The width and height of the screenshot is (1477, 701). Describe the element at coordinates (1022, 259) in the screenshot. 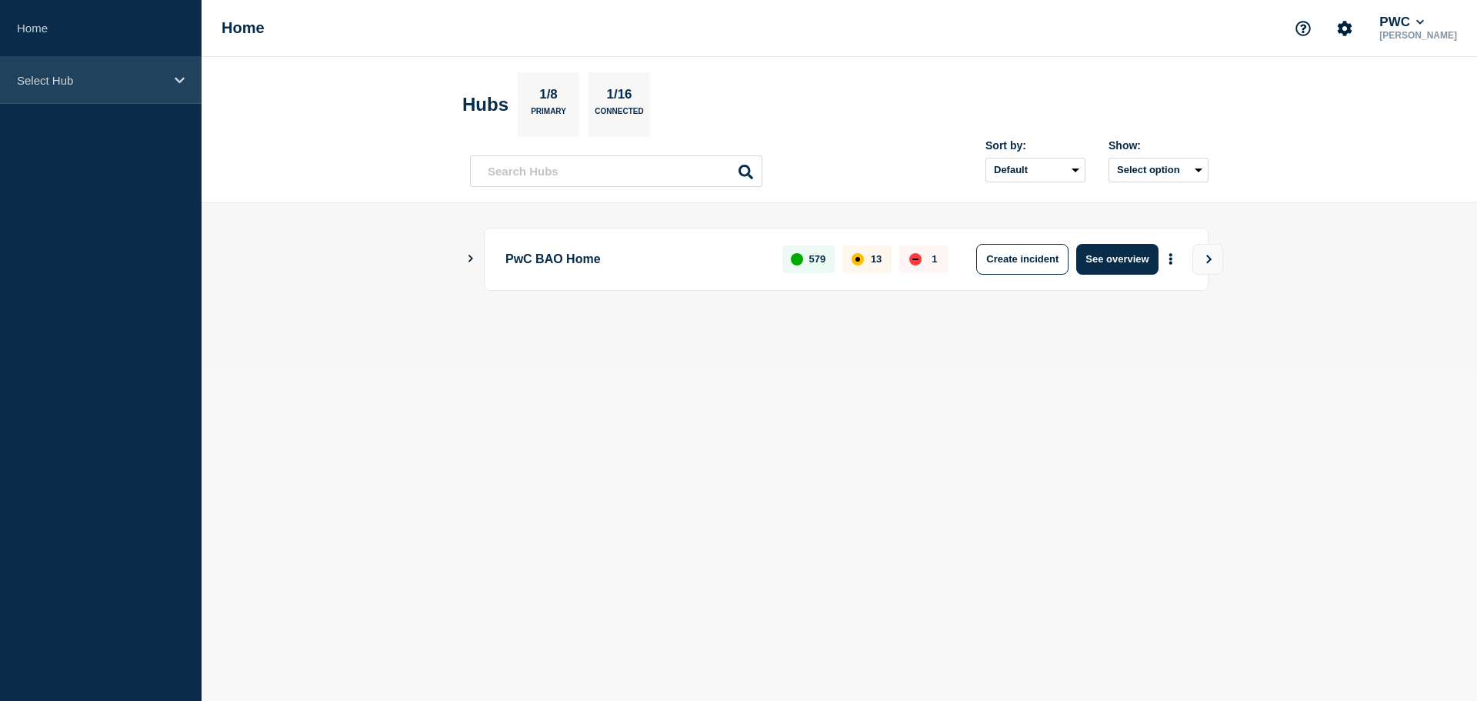

I see `button: Create incident` at that location.